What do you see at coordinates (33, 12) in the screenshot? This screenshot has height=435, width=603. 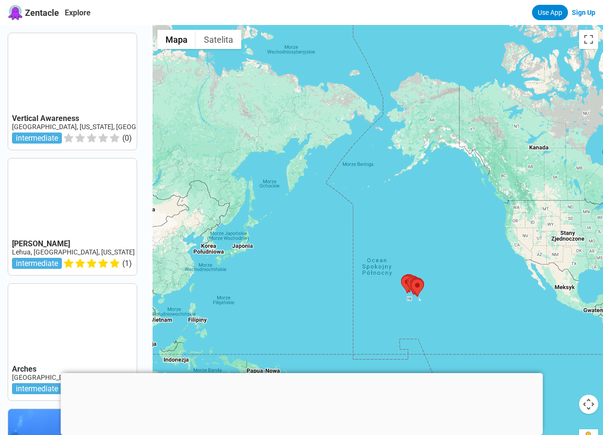 I see `a: Zentacle logoZentacle` at bounding box center [33, 12].